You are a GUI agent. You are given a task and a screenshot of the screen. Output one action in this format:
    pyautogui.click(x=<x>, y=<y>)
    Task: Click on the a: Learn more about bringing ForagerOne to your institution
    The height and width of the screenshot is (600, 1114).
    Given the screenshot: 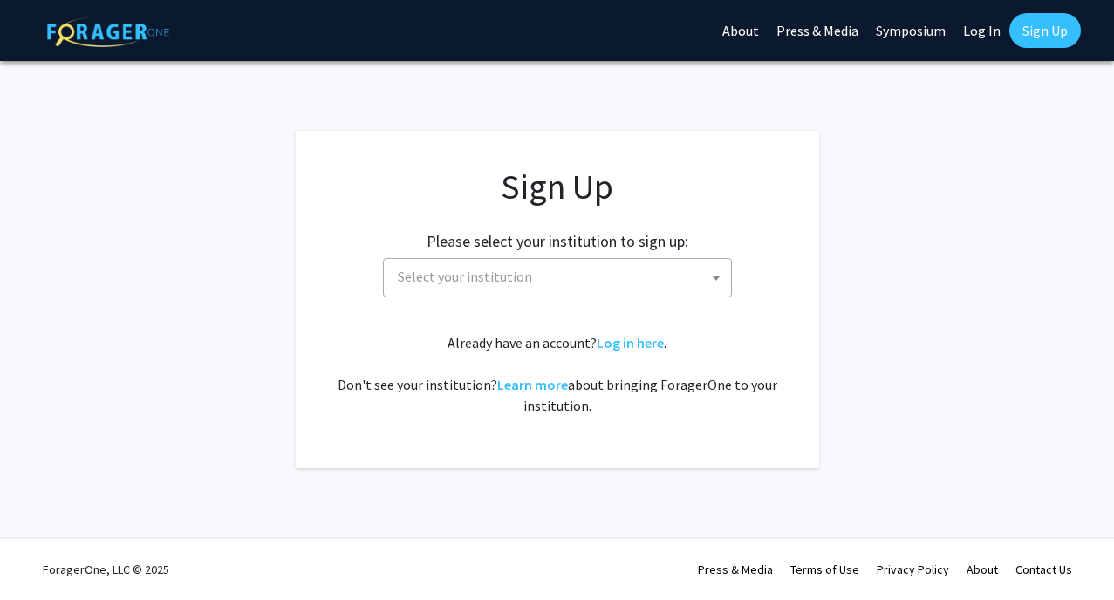 What is the action you would take?
    pyautogui.click(x=532, y=385)
    